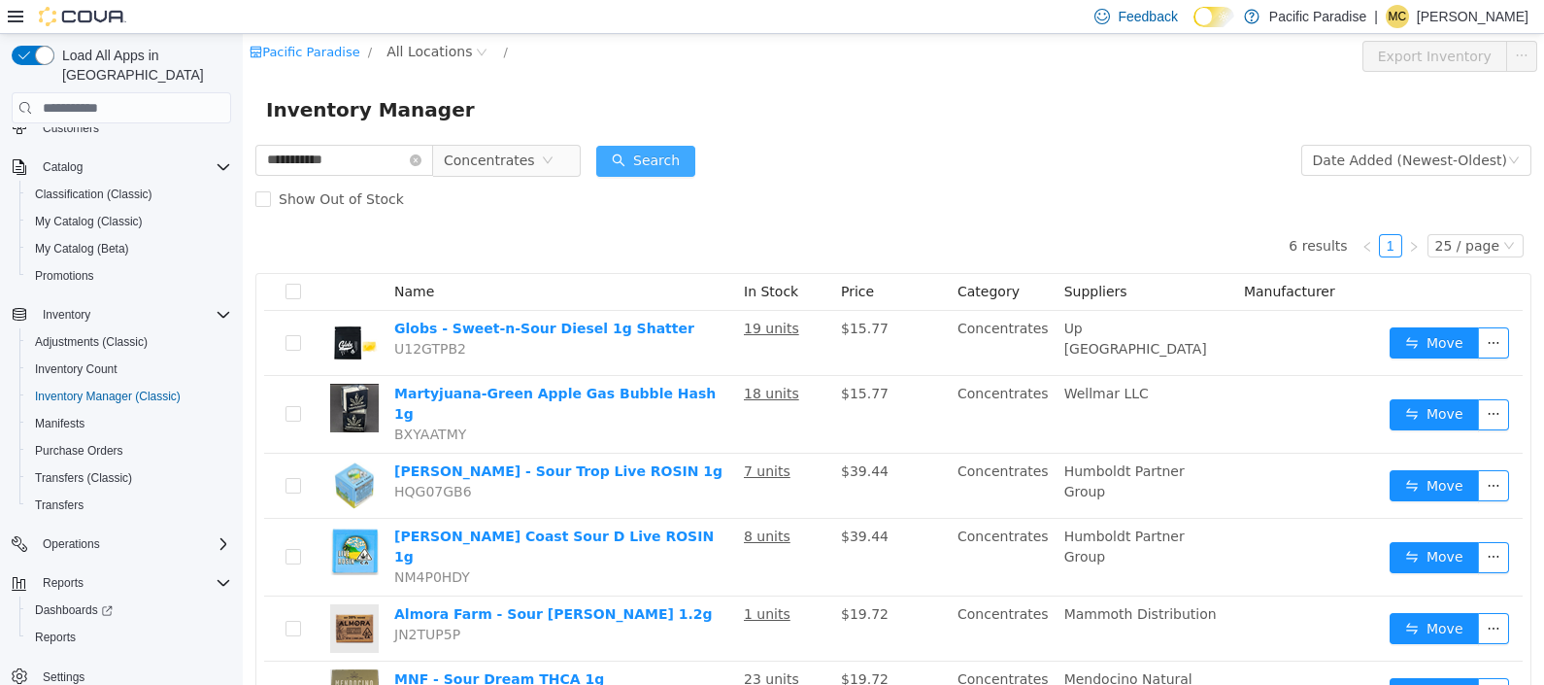 Image resolution: width=1544 pixels, height=685 pixels. What do you see at coordinates (13, 17) in the screenshot?
I see `i: icon: shop` at bounding box center [13, 17].